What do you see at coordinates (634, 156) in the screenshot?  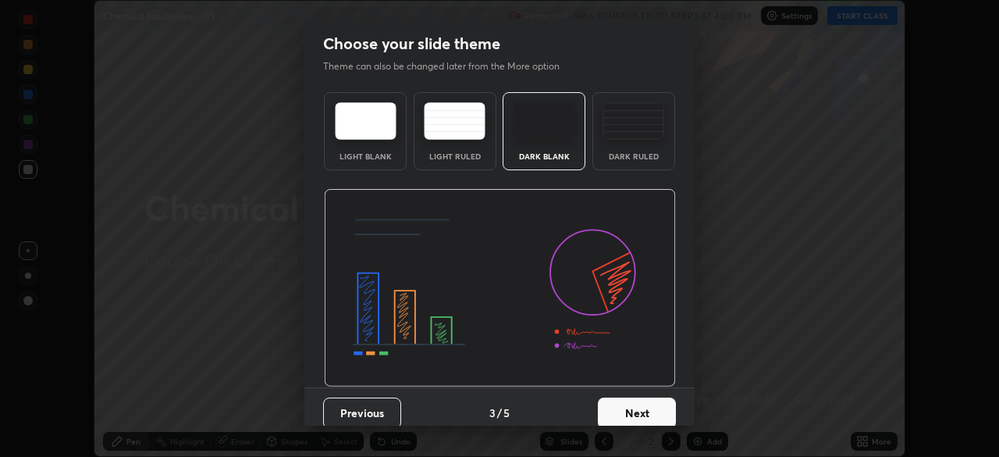 I see `div: Dark Ruled` at bounding box center [634, 156].